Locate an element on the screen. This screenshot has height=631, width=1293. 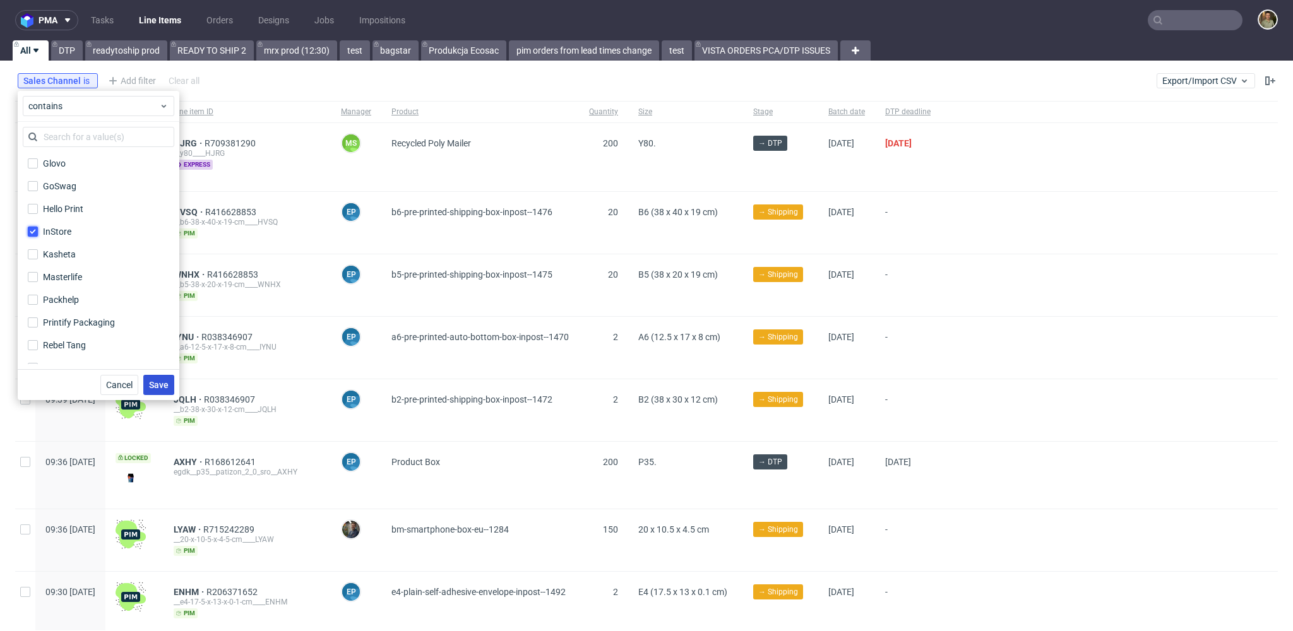
span: LYAW is located at coordinates (188, 530).